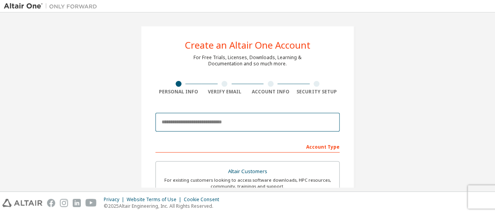 The image size is (495, 214). What do you see at coordinates (91, 202) in the screenshot?
I see `img: youtube.svg` at bounding box center [91, 202].